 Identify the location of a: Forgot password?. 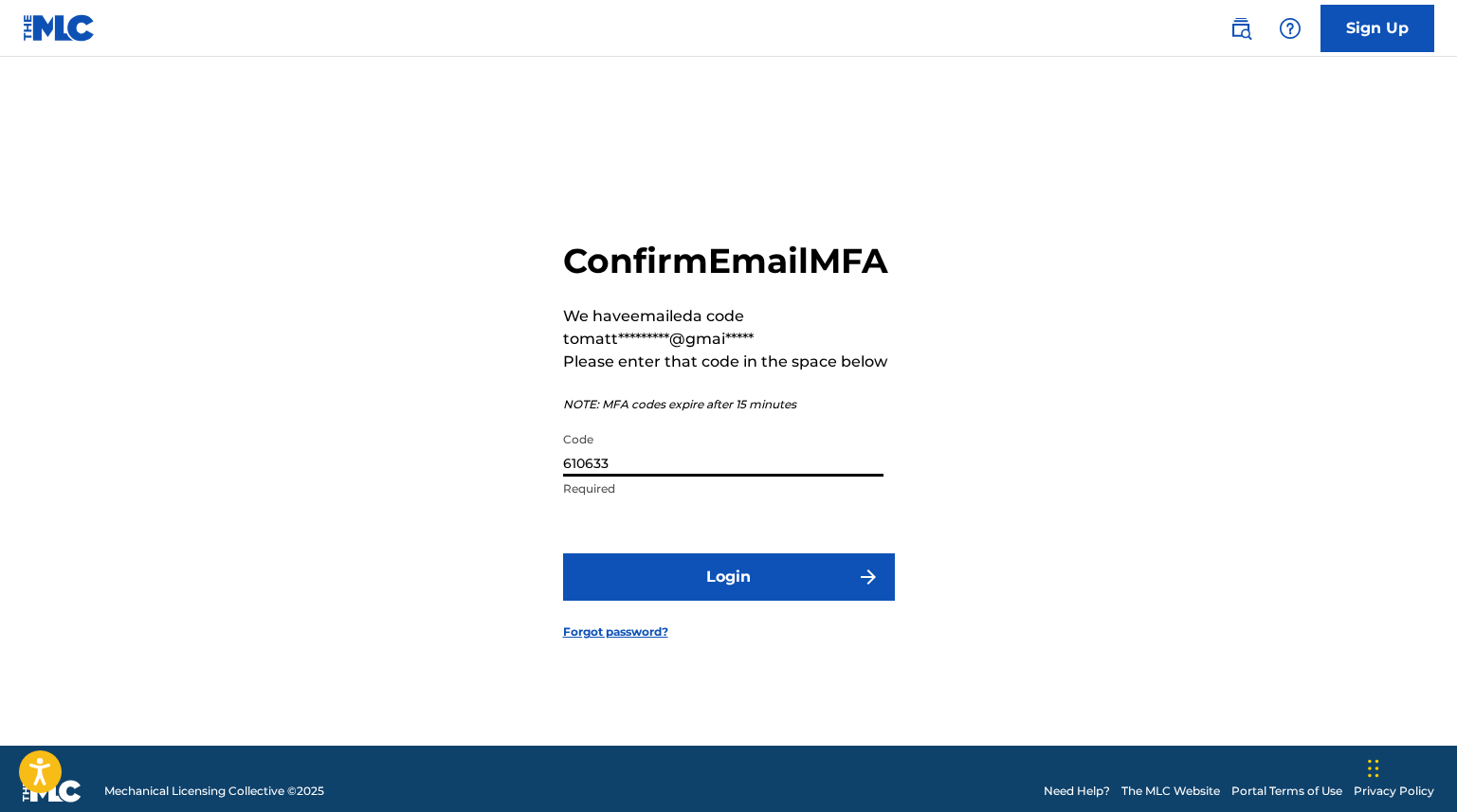
(616, 632).